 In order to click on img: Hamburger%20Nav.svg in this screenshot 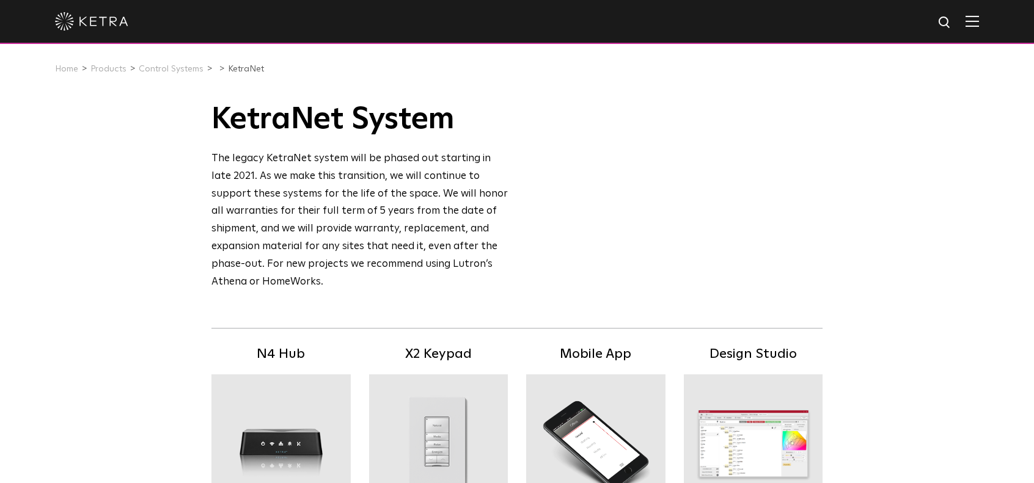, I will do `click(972, 21)`.